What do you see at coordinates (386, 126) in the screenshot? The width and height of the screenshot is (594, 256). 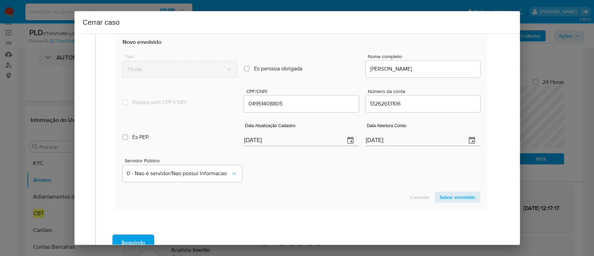 I see `label: Data Abertura Conta:` at bounding box center [386, 126].